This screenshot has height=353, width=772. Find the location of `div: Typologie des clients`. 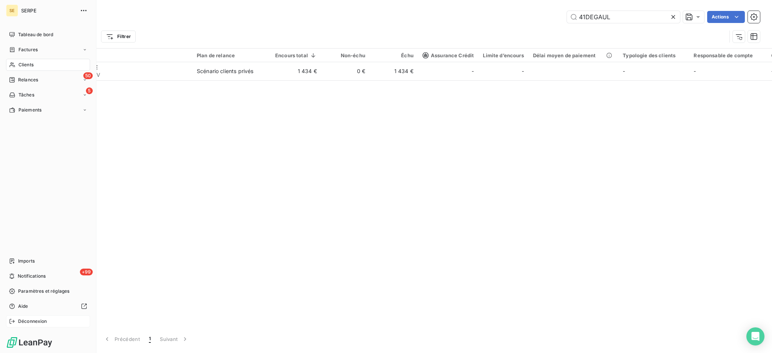

div: Typologie des clients is located at coordinates (654, 55).